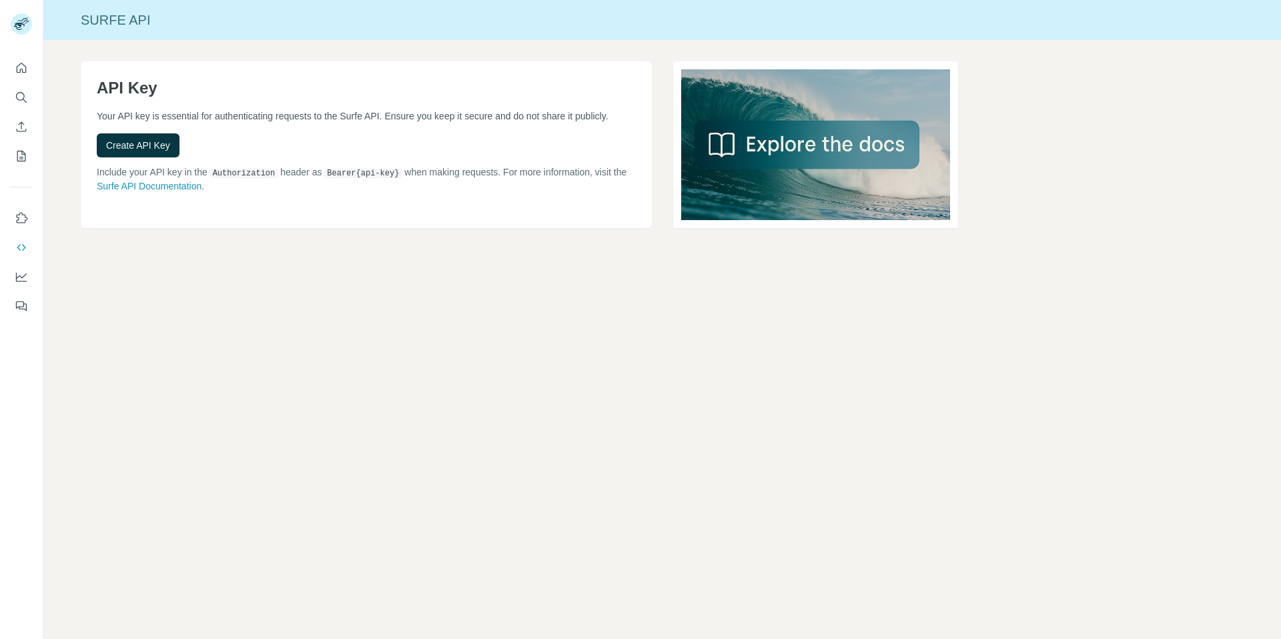 The image size is (1281, 639). Describe the element at coordinates (244, 174) in the screenshot. I see `code: Authorization` at that location.